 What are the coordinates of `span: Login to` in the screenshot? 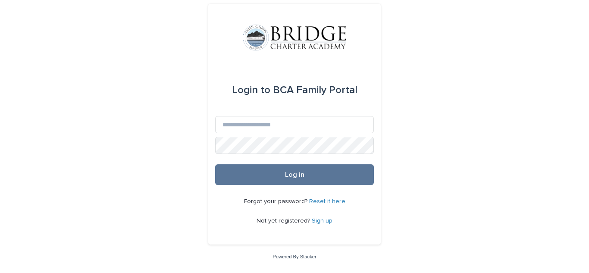 It's located at (251, 90).